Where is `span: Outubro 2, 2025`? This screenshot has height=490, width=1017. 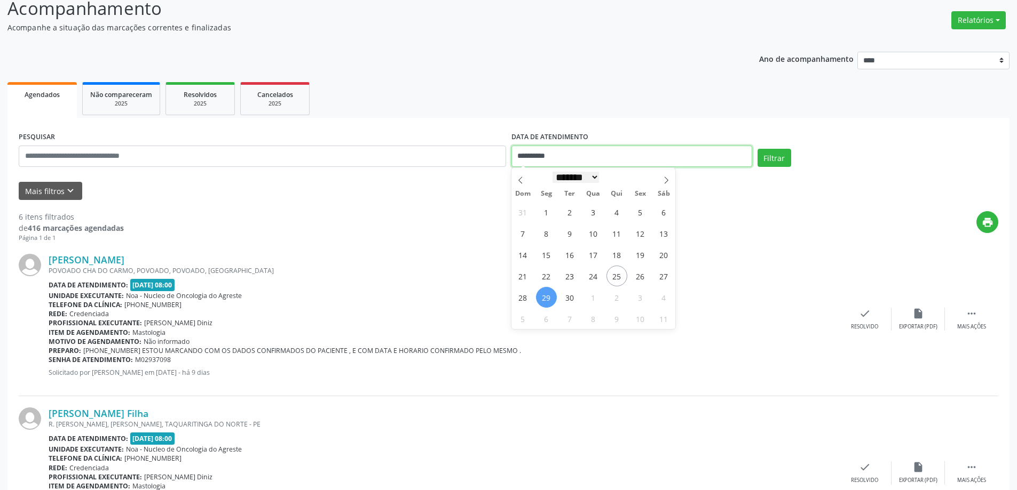
span: Outubro 2, 2025 is located at coordinates (616, 297).